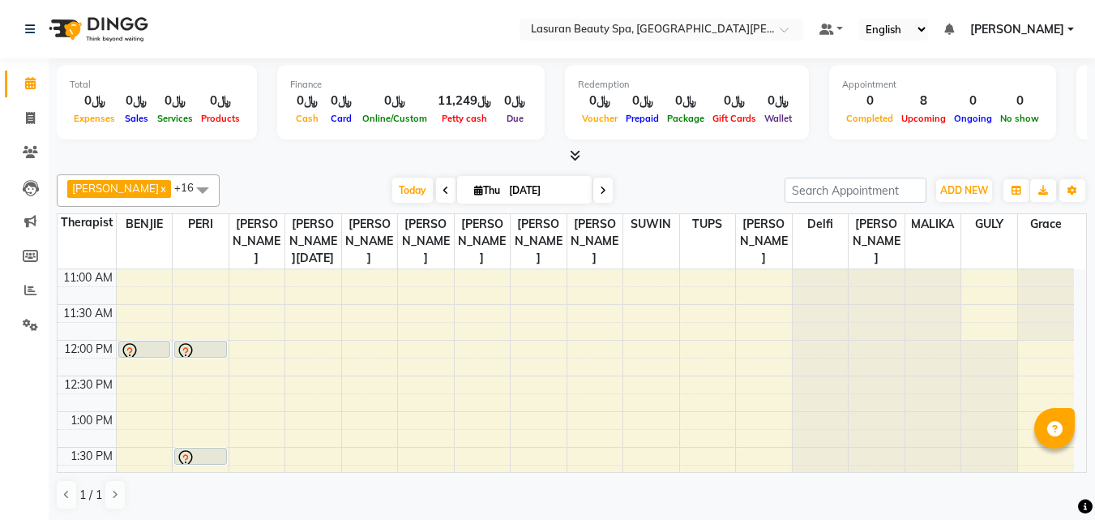 This screenshot has width=1095, height=520. What do you see at coordinates (933, 224) in the screenshot?
I see `span: MALIKA` at bounding box center [933, 224].